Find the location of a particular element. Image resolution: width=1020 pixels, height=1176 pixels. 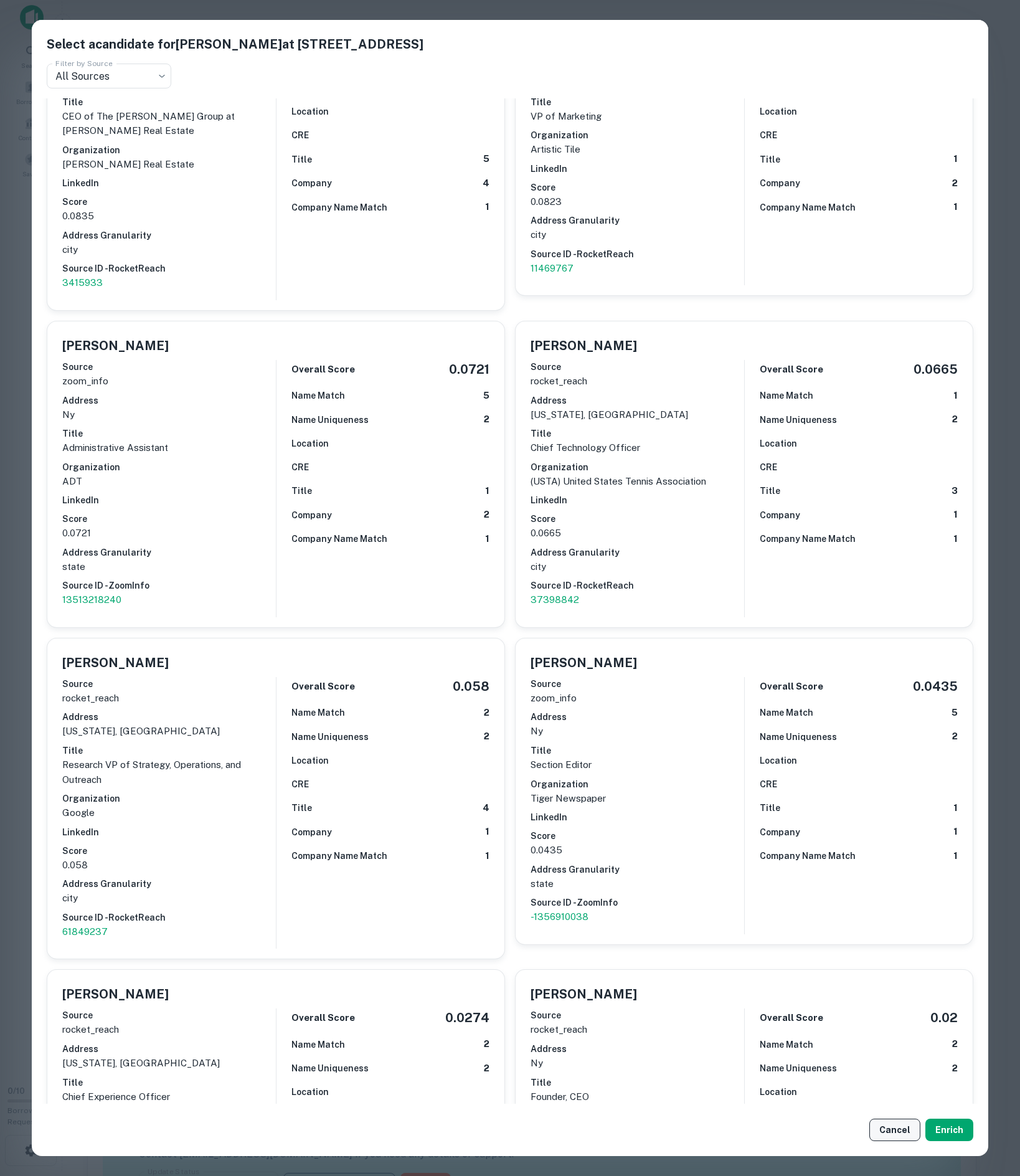

p: Chief Technology Officer is located at coordinates (637, 448).